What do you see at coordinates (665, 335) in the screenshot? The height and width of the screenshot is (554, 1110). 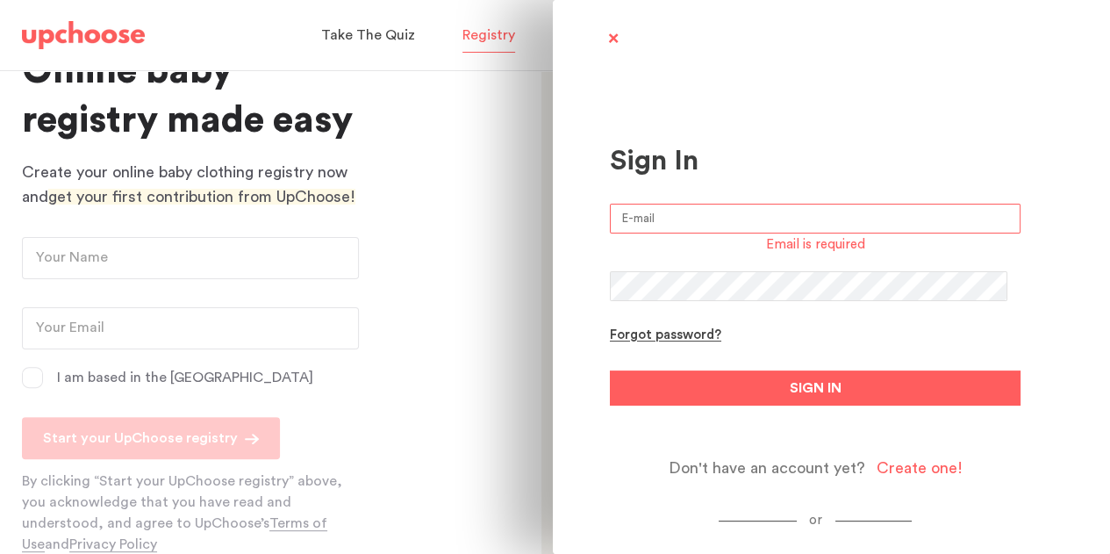 I see `div: Forgot password?` at bounding box center [665, 335].